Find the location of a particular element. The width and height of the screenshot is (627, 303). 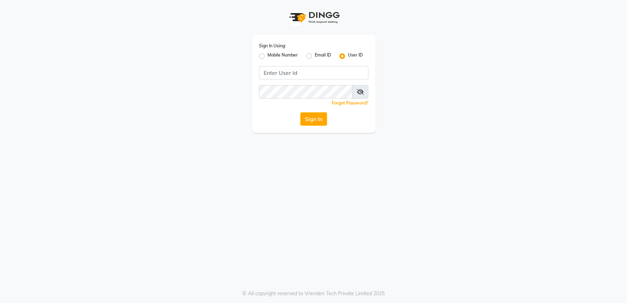

img: logo1.svg is located at coordinates (314, 17).